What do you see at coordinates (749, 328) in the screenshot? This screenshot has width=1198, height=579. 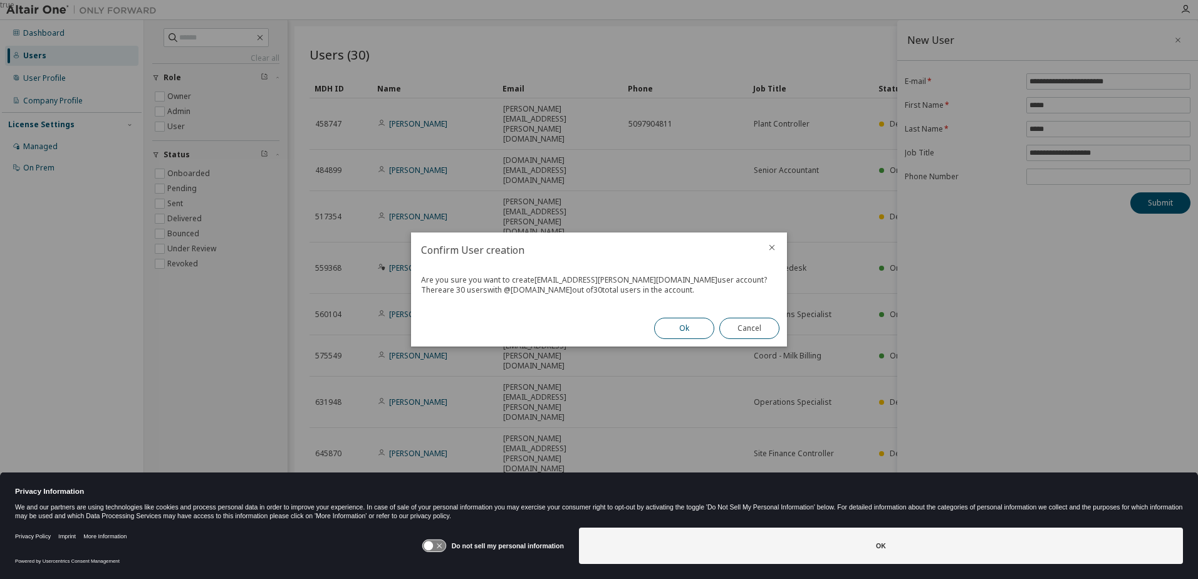 I see `button: Cancel` at bounding box center [749, 328].